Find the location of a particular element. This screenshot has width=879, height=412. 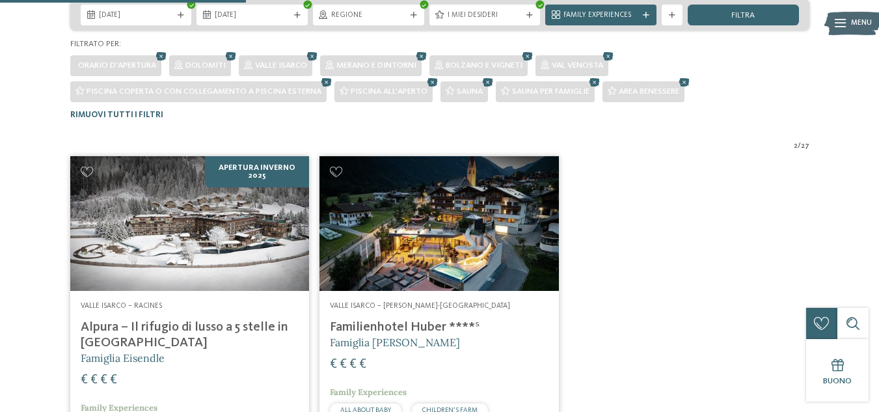

span: Regione is located at coordinates (368, 16).